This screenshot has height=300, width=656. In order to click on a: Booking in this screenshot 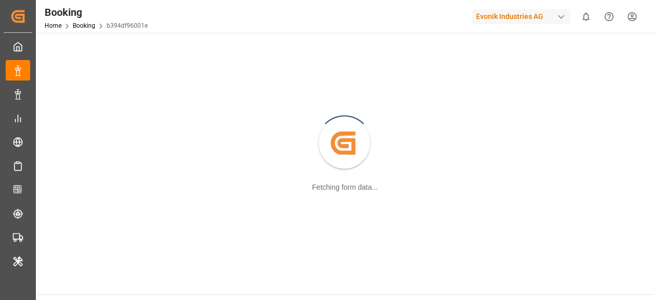, I will do `click(84, 26)`.